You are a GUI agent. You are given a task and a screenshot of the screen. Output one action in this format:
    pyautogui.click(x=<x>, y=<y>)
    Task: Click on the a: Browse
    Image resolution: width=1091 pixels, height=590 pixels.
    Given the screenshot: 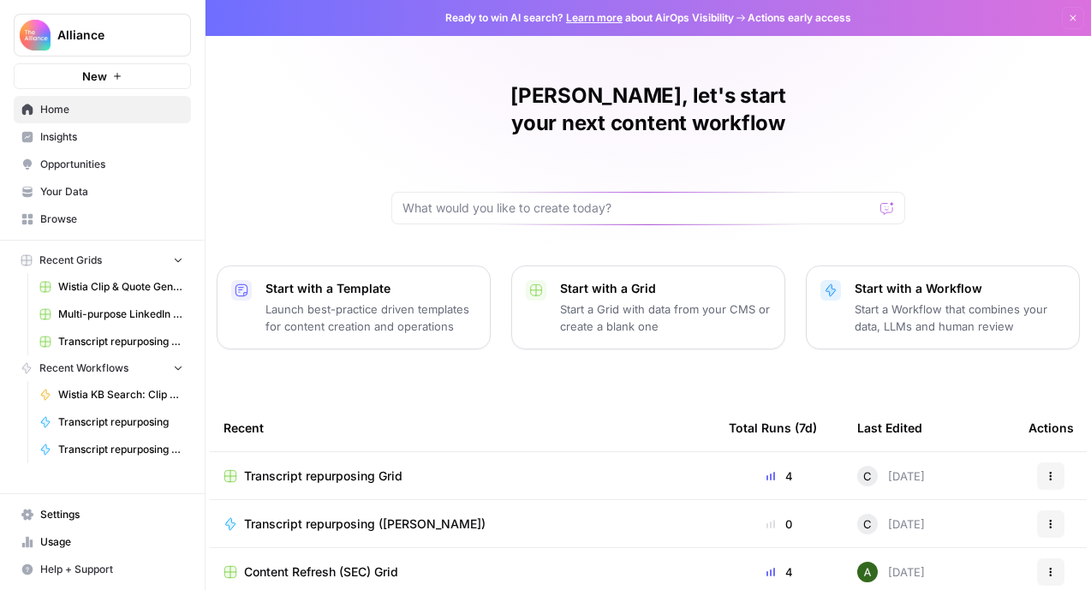 What is the action you would take?
    pyautogui.click(x=102, y=219)
    